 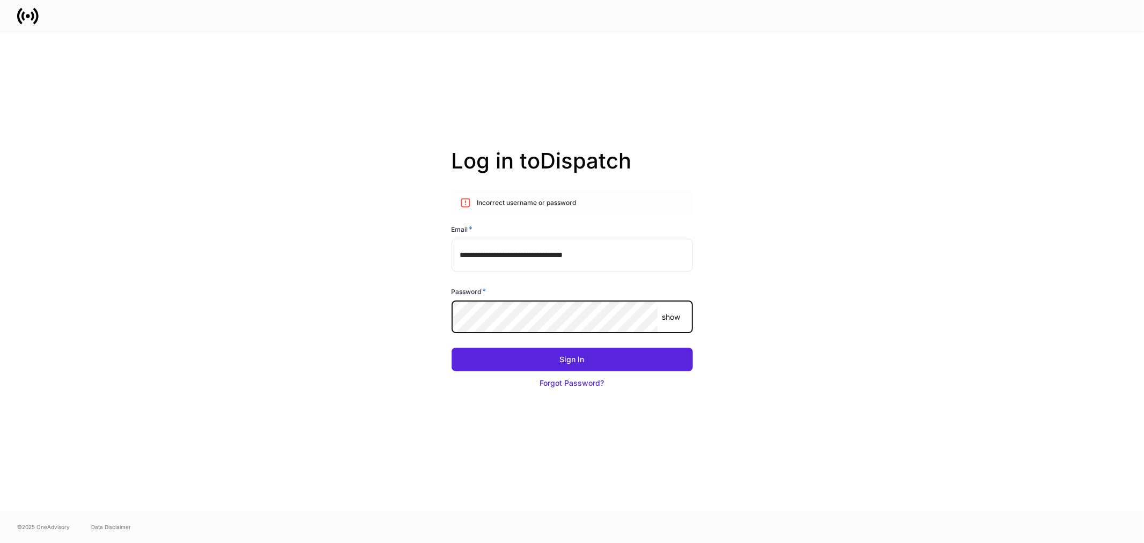 What do you see at coordinates (572, 383) in the screenshot?
I see `div: Forgot Password?` at bounding box center [572, 383].